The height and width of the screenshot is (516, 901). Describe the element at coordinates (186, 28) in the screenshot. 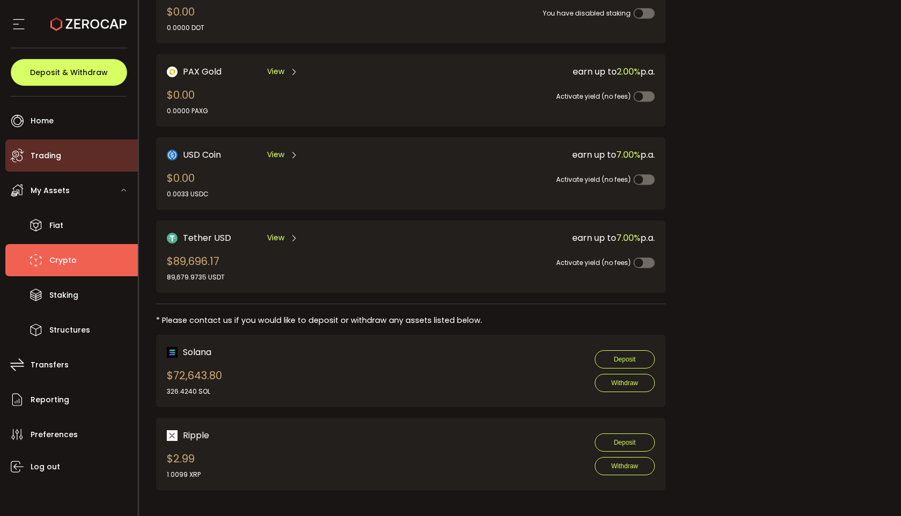

I see `div: 0.0000 DOT` at that location.